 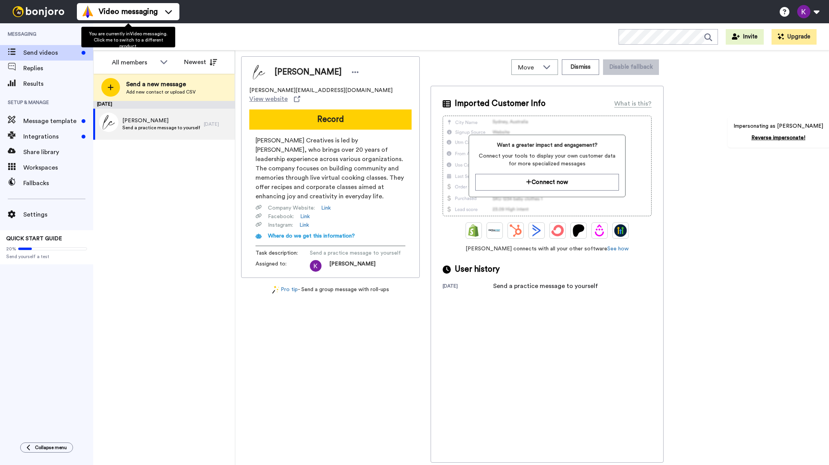 What do you see at coordinates (274, 99) in the screenshot?
I see `a: View website` at bounding box center [274, 99].